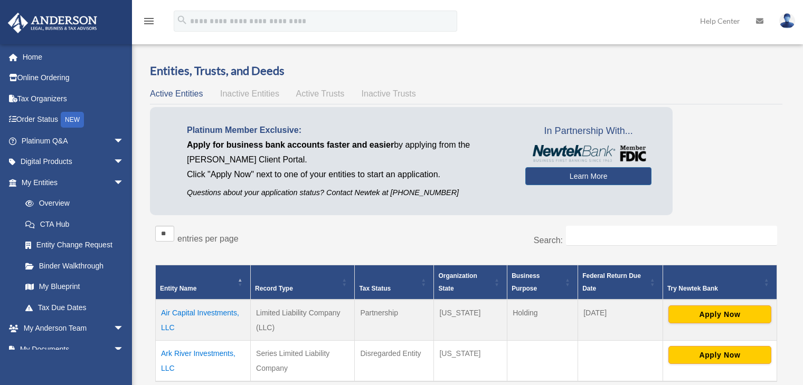 The height and width of the screenshot is (385, 803). What do you see at coordinates (208, 239) in the screenshot?
I see `label: entries per page` at bounding box center [208, 239].